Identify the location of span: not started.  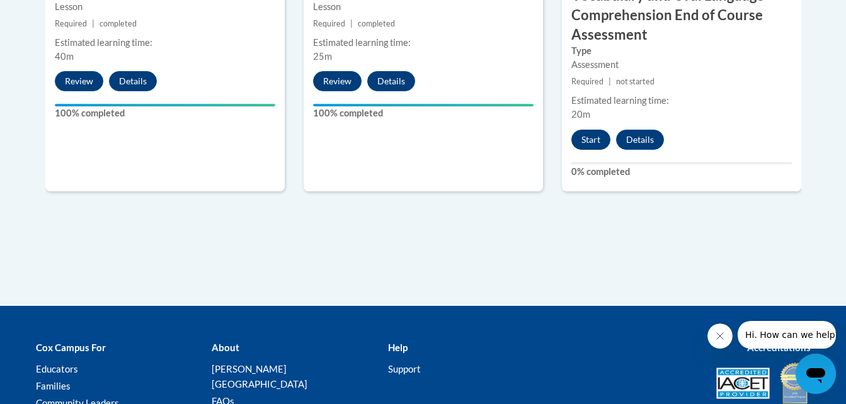
(635, 81).